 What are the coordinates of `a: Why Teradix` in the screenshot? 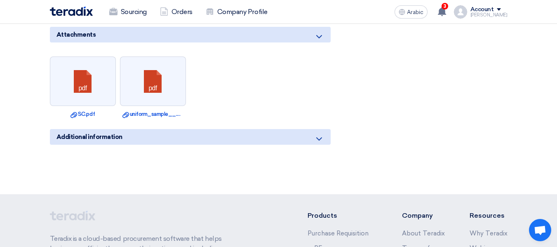 It's located at (489, 233).